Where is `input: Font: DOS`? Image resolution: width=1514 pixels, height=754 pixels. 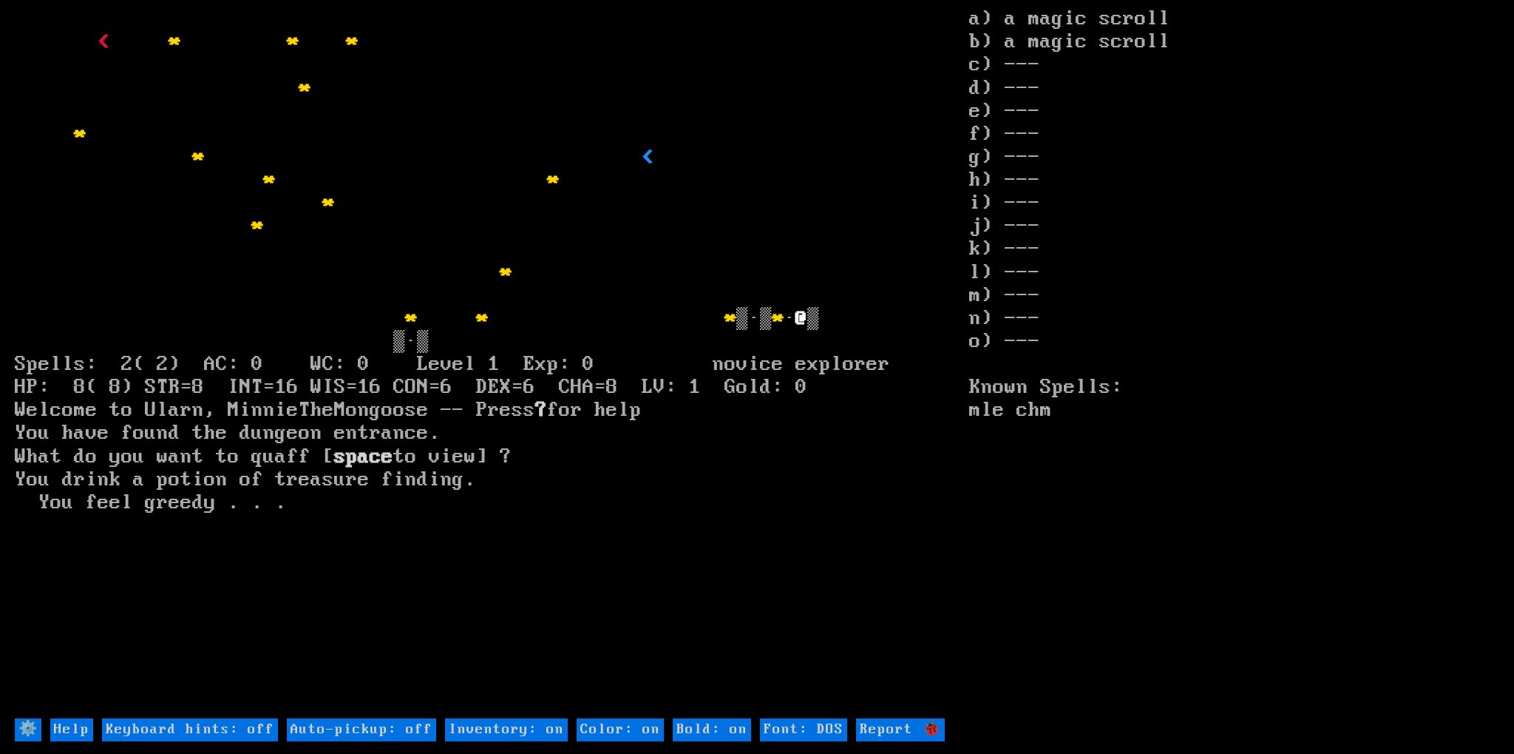
input: Font: DOS is located at coordinates (804, 729).